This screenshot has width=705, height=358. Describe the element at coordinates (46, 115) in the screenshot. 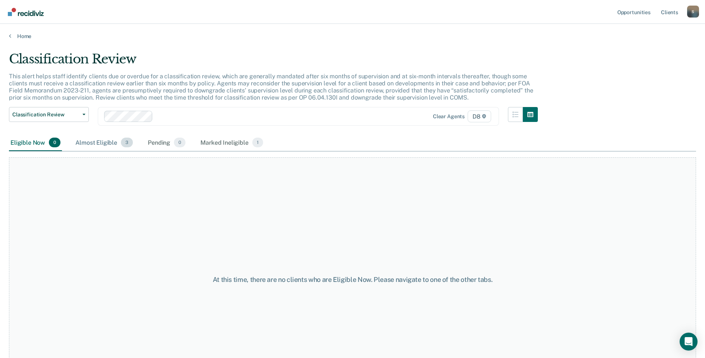

I see `span: Classification Review` at that location.